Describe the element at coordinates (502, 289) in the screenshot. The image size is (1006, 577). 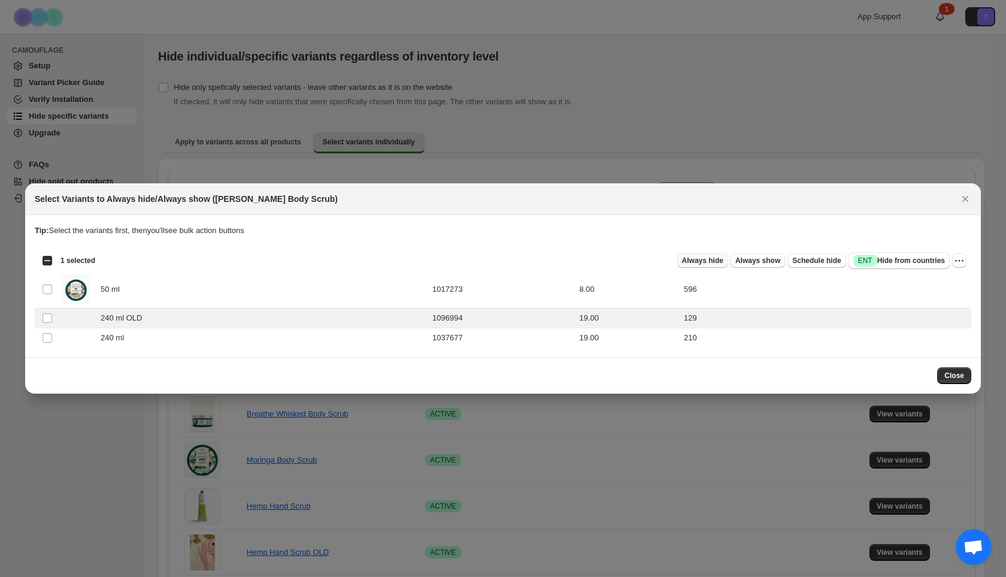
I see `td: 1017273` at that location.